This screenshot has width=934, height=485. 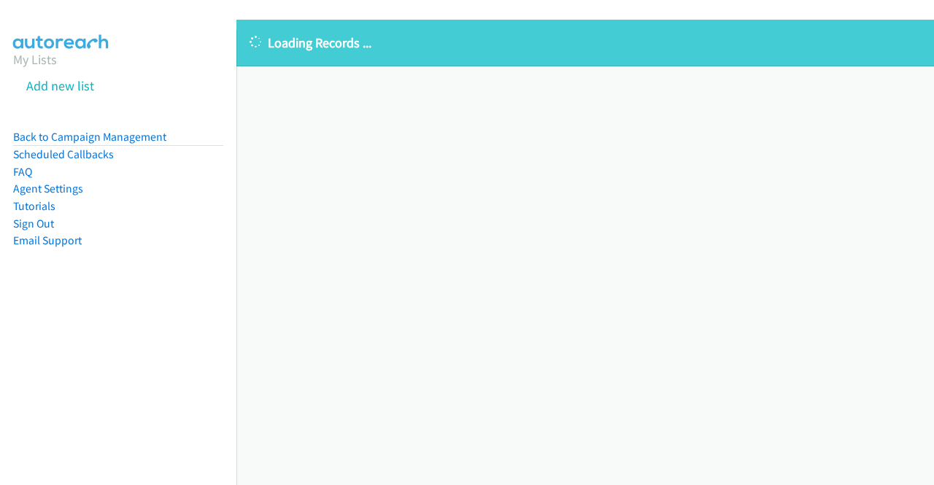 I want to click on a: Back to Campaign Management, so click(x=90, y=136).